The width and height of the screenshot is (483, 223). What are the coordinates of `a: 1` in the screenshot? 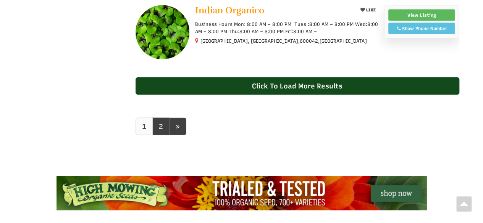 It's located at (144, 127).